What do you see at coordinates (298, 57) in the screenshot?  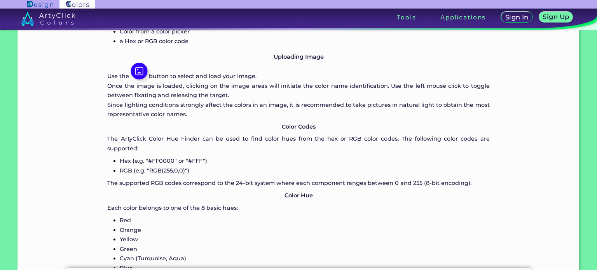 I see `p: Uploading Image` at bounding box center [298, 57].